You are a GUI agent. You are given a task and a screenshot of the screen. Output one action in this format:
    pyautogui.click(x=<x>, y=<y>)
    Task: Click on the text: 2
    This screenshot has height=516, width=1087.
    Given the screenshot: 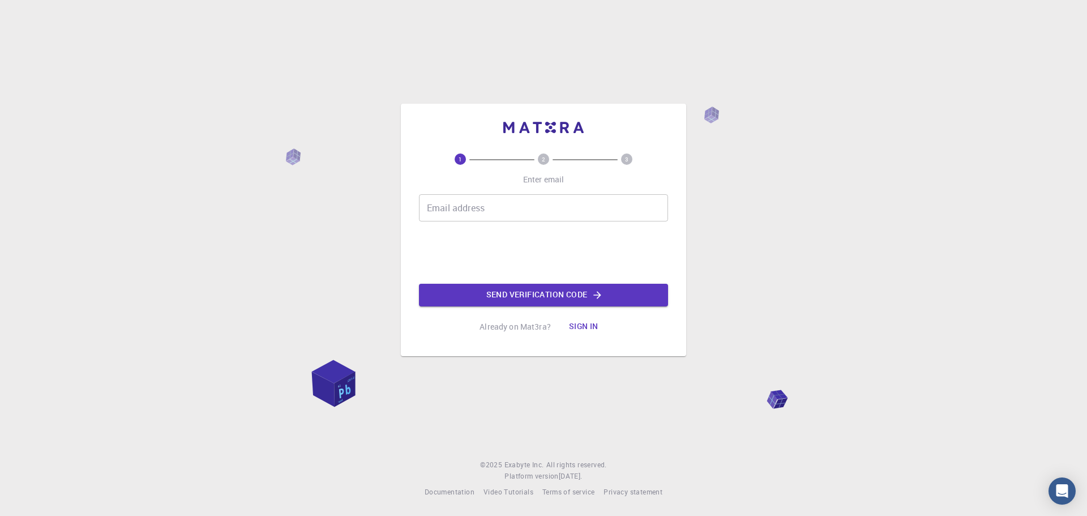 What is the action you would take?
    pyautogui.click(x=544, y=159)
    